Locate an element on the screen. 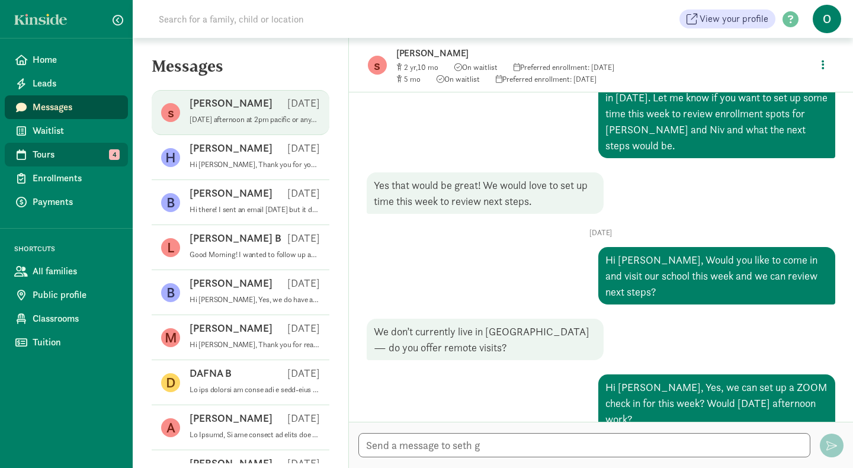 The image size is (853, 468). span: All families is located at coordinates (75, 271).